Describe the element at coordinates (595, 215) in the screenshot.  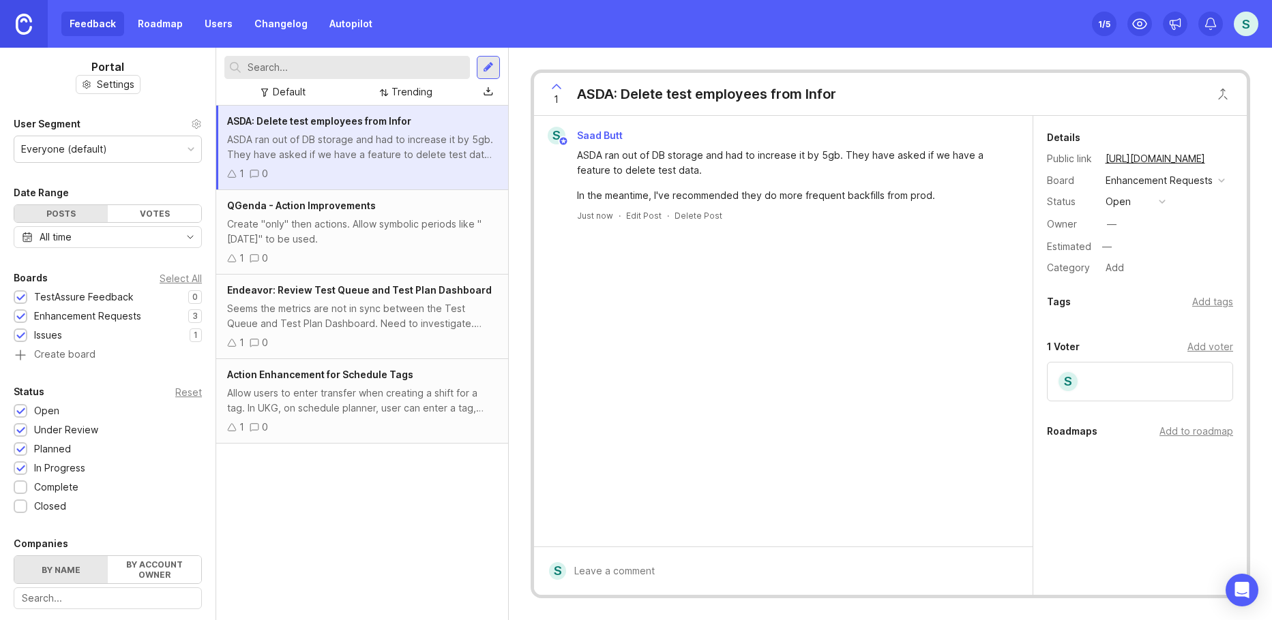
I see `span: Just now` at that location.